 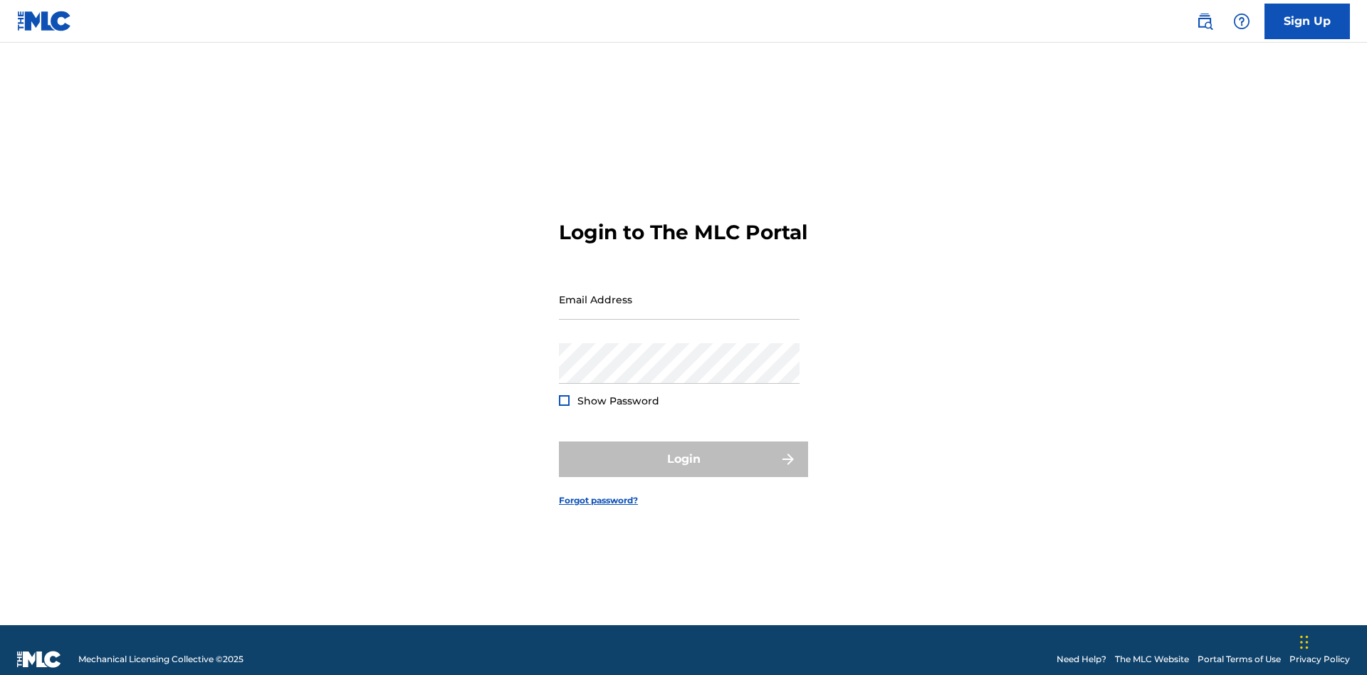 What do you see at coordinates (1319, 659) in the screenshot?
I see `a: Privacy Policy` at bounding box center [1319, 659].